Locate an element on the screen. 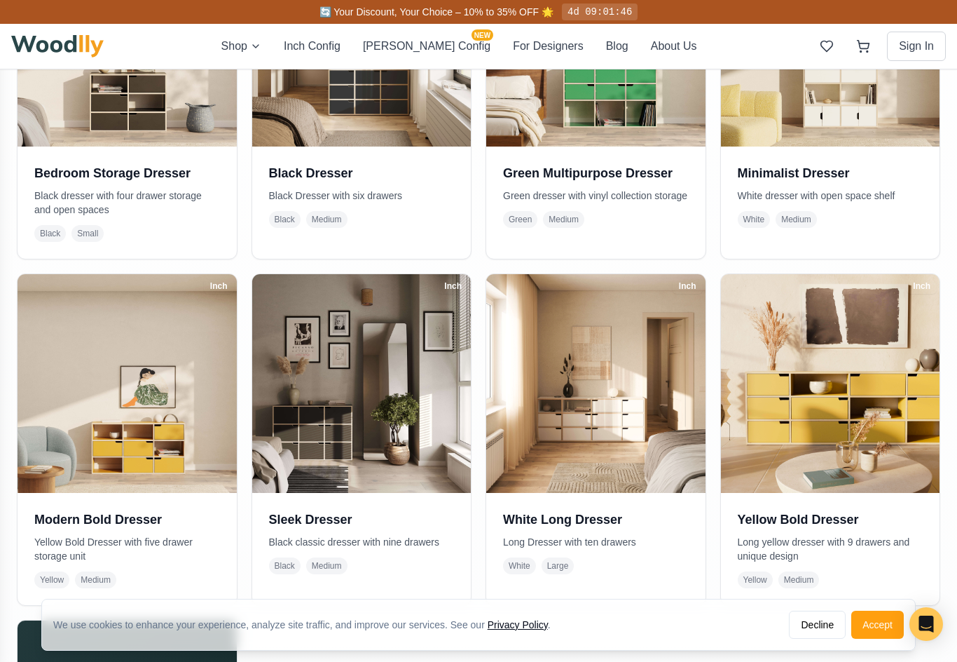 The image size is (957, 662). h3: Modern Bold Dresser is located at coordinates (127, 519).